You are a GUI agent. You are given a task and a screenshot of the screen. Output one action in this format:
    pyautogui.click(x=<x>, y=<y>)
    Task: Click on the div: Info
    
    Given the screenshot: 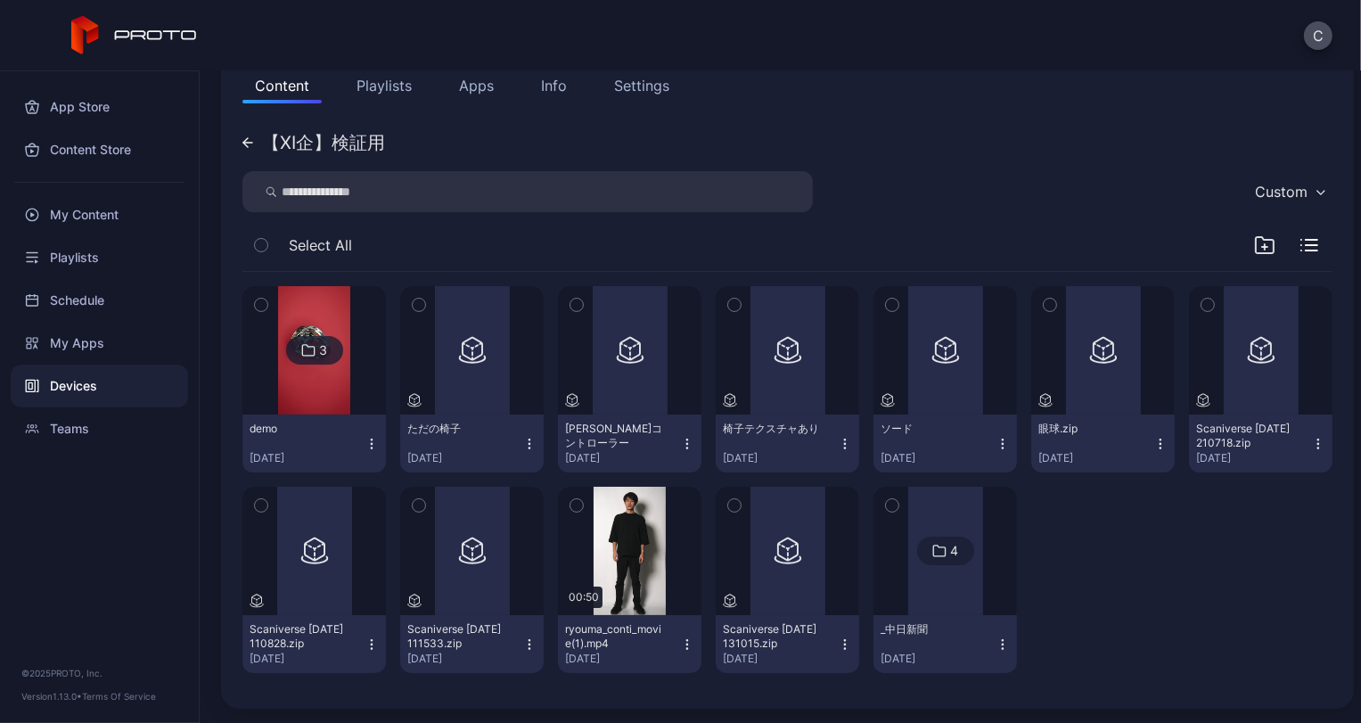 What is the action you would take?
    pyautogui.click(x=553, y=86)
    